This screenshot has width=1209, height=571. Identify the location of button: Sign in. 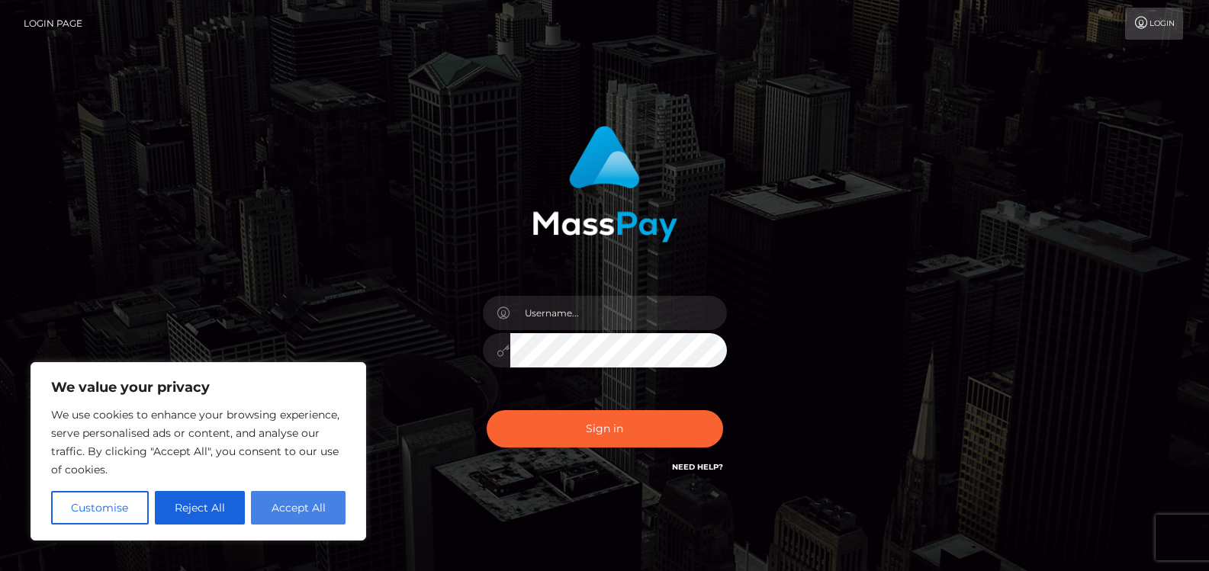
(605, 429).